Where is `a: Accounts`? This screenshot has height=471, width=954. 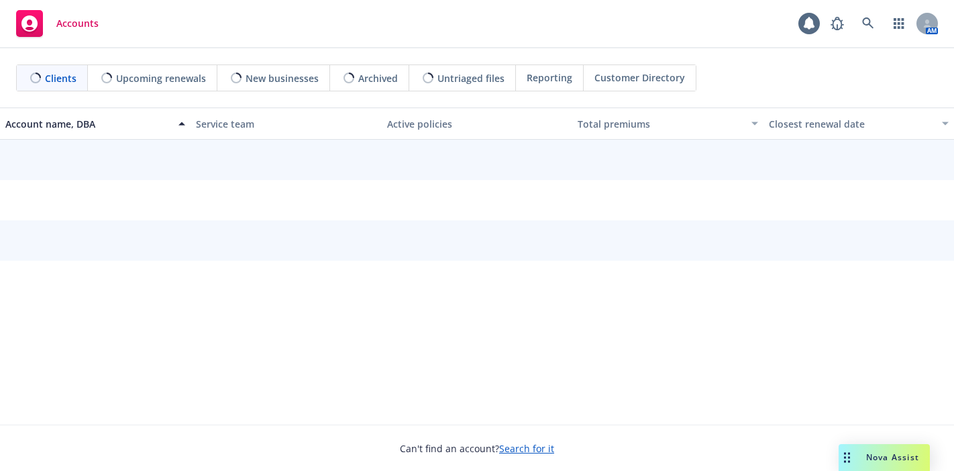
a: Accounts is located at coordinates (57, 23).